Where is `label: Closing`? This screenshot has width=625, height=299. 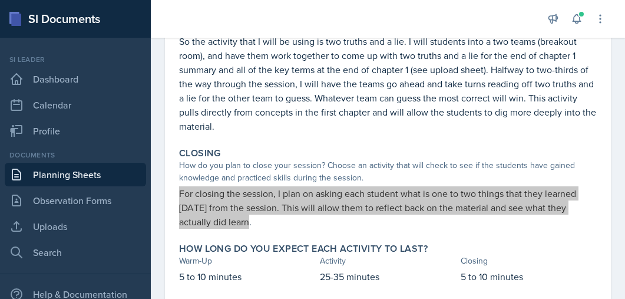 label: Closing is located at coordinates (200, 153).